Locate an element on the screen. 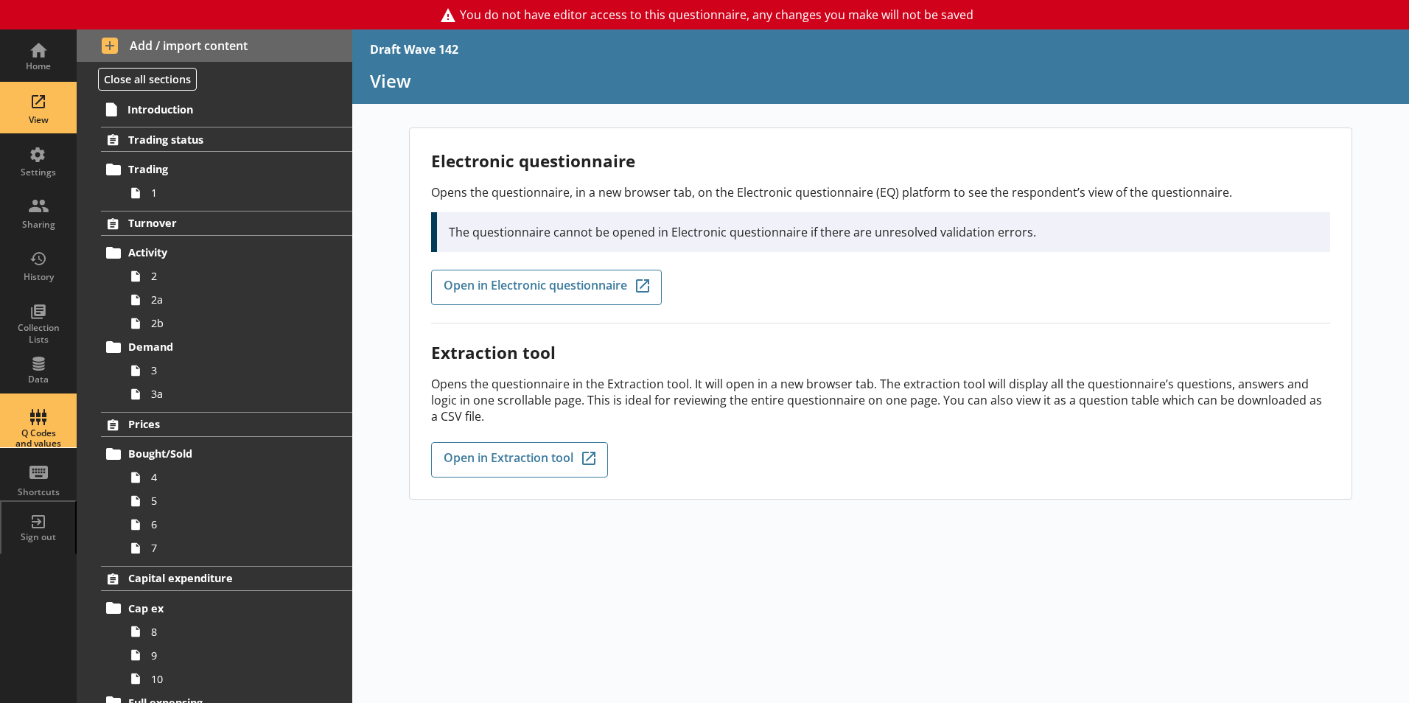  div: Shortcuts is located at coordinates (38, 492).